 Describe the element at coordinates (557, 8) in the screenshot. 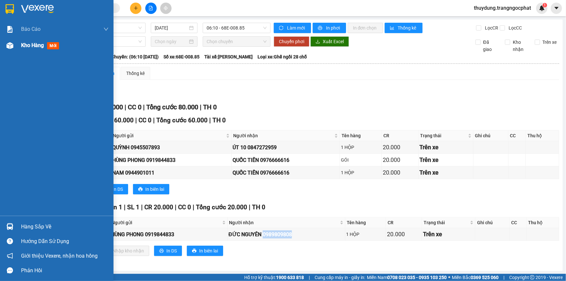

I see `span: caret-down` at that location.